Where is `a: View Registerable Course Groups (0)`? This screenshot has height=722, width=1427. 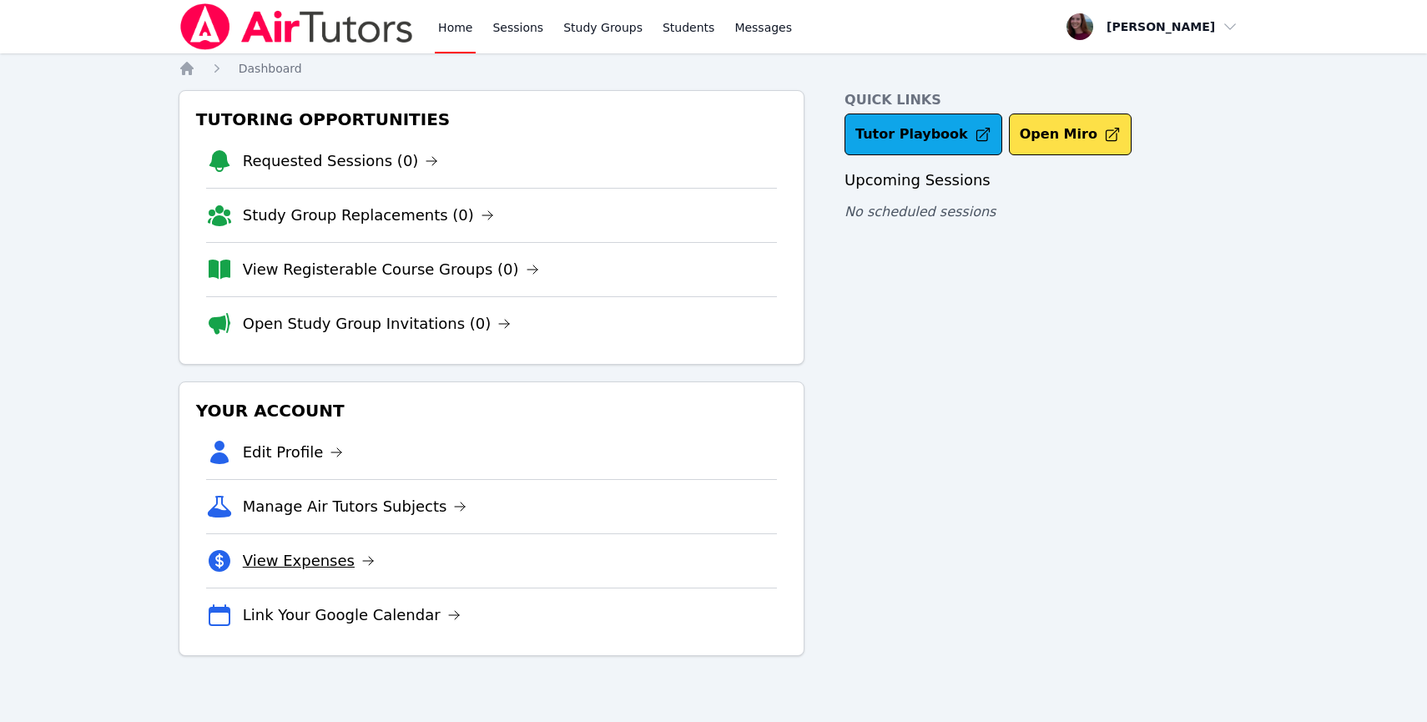
a: View Registerable Course Groups (0) is located at coordinates (390, 269).